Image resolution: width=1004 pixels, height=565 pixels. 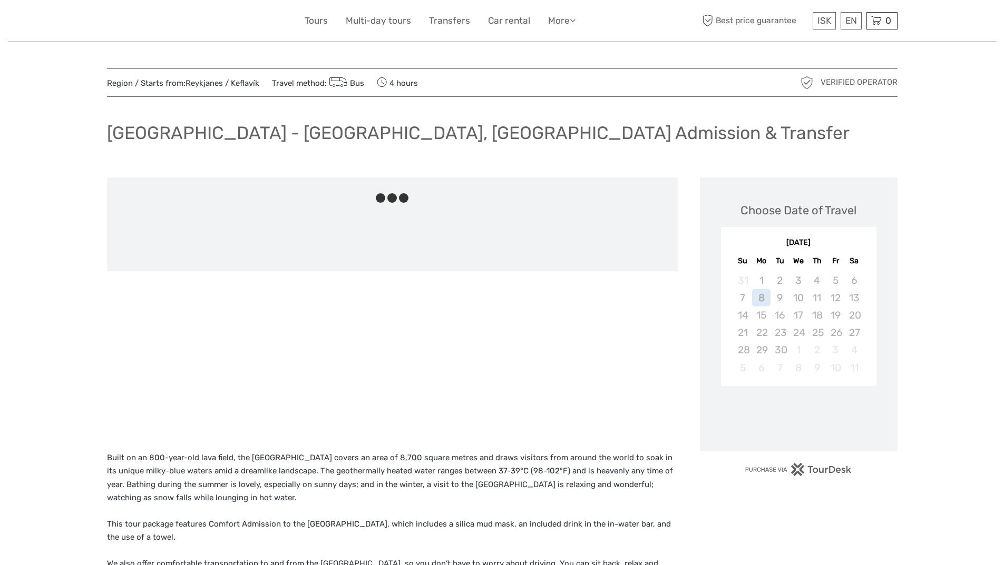 What do you see at coordinates (779, 315) in the screenshot?
I see `div: Not available Tuesday, September 16th, 2025` at bounding box center [779, 315].